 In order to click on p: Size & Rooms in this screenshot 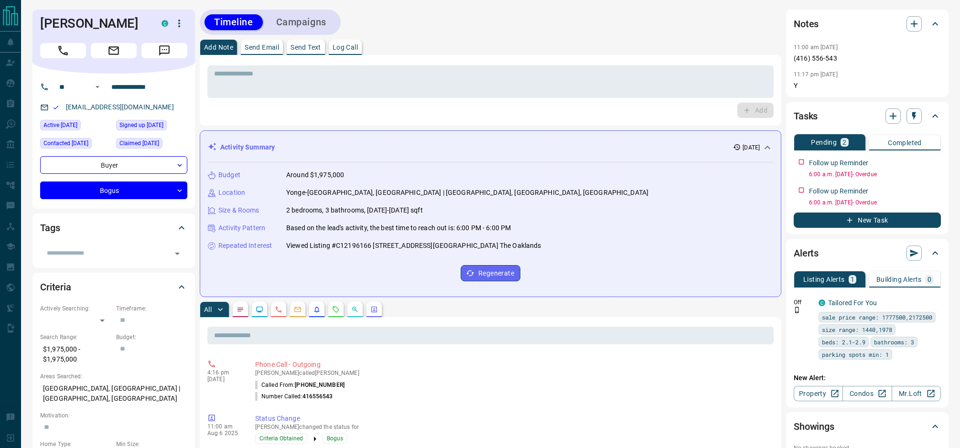, I will do `click(239, 210)`.